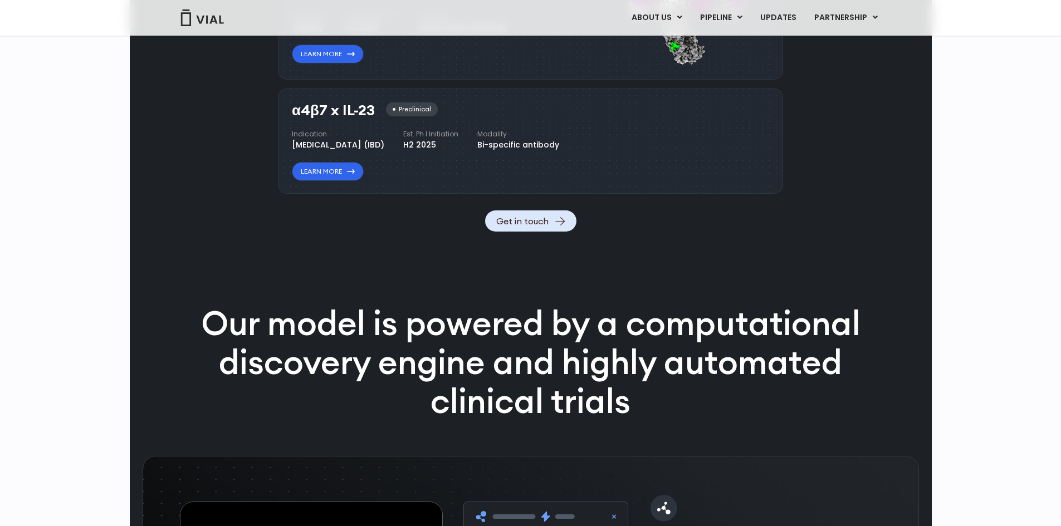 The width and height of the screenshot is (1061, 526). What do you see at coordinates (664, 508) in the screenshot?
I see `img: molecule-icon` at bounding box center [664, 508].